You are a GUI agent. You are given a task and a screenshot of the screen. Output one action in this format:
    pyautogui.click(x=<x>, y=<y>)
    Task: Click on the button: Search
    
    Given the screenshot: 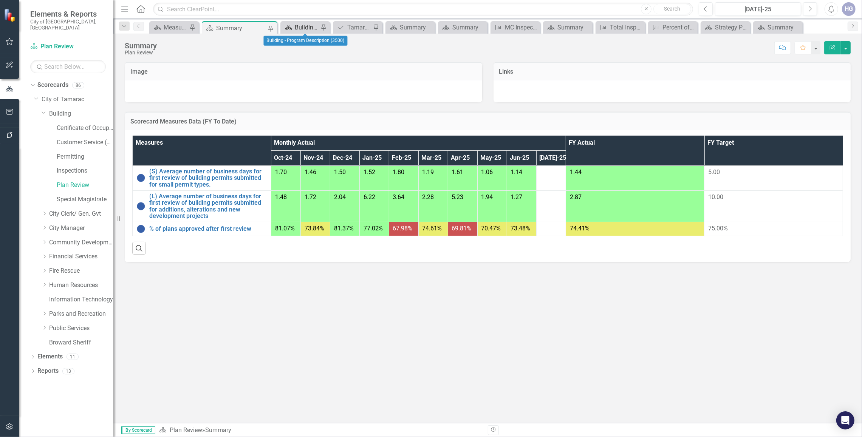 What is the action you would take?
    pyautogui.click(x=672, y=9)
    